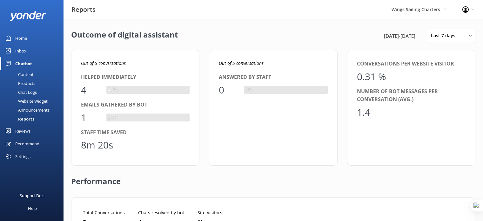 The image size is (483, 221). Describe the element at coordinates (90, 90) in the screenshot. I see `div: 4` at that location.